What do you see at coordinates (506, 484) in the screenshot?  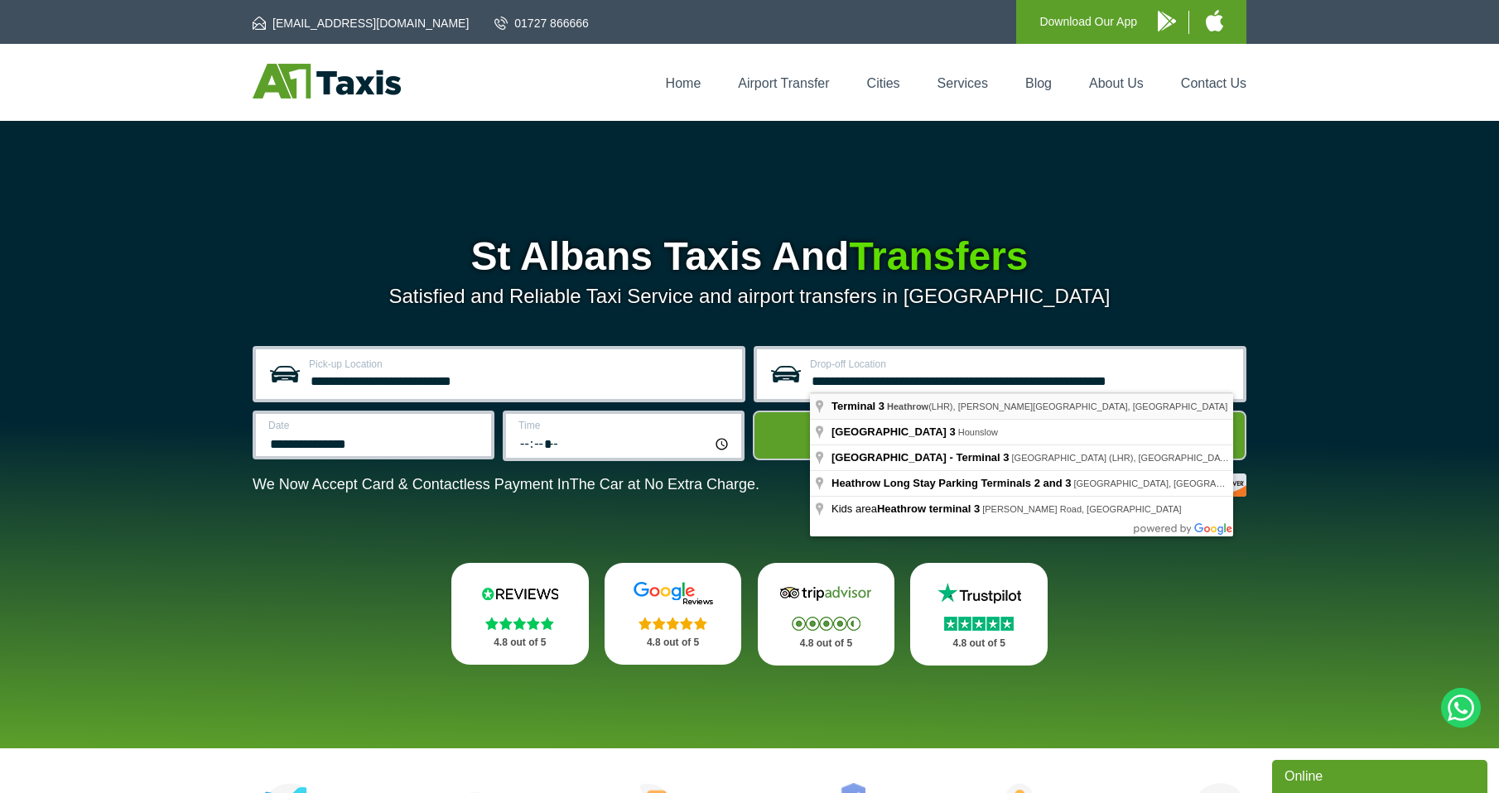 I see `p: We Now Accept Card & Contactless Payment In` at bounding box center [506, 484].